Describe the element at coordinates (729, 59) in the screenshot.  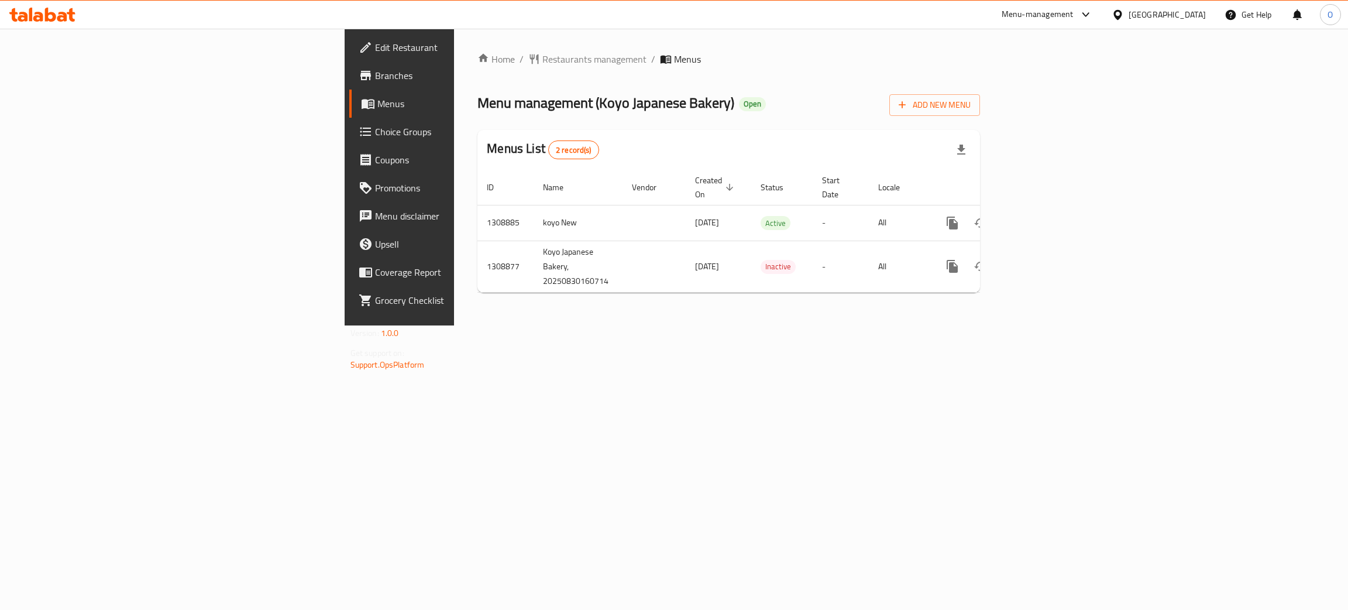
I see `nav: breadcrumb` at that location.